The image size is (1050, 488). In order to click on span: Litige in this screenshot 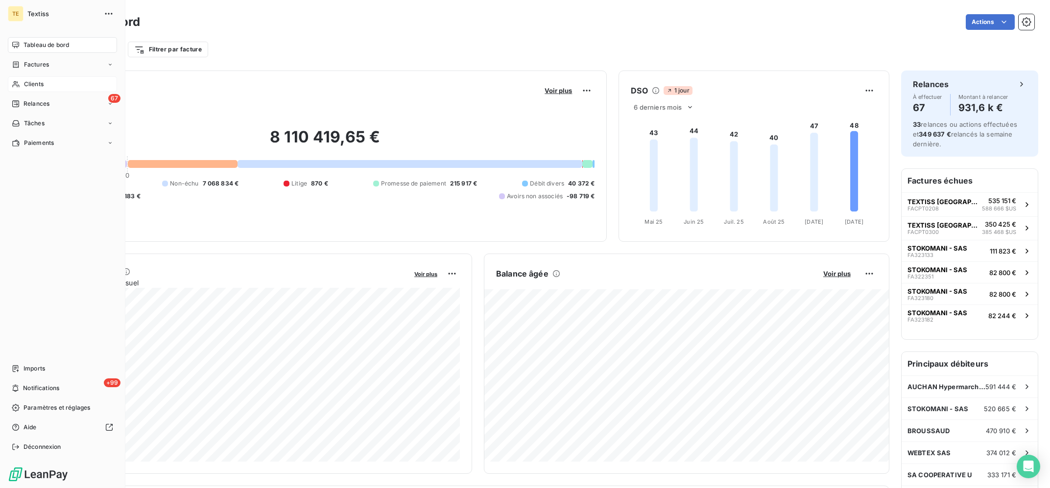, I will do `click(299, 184)`.